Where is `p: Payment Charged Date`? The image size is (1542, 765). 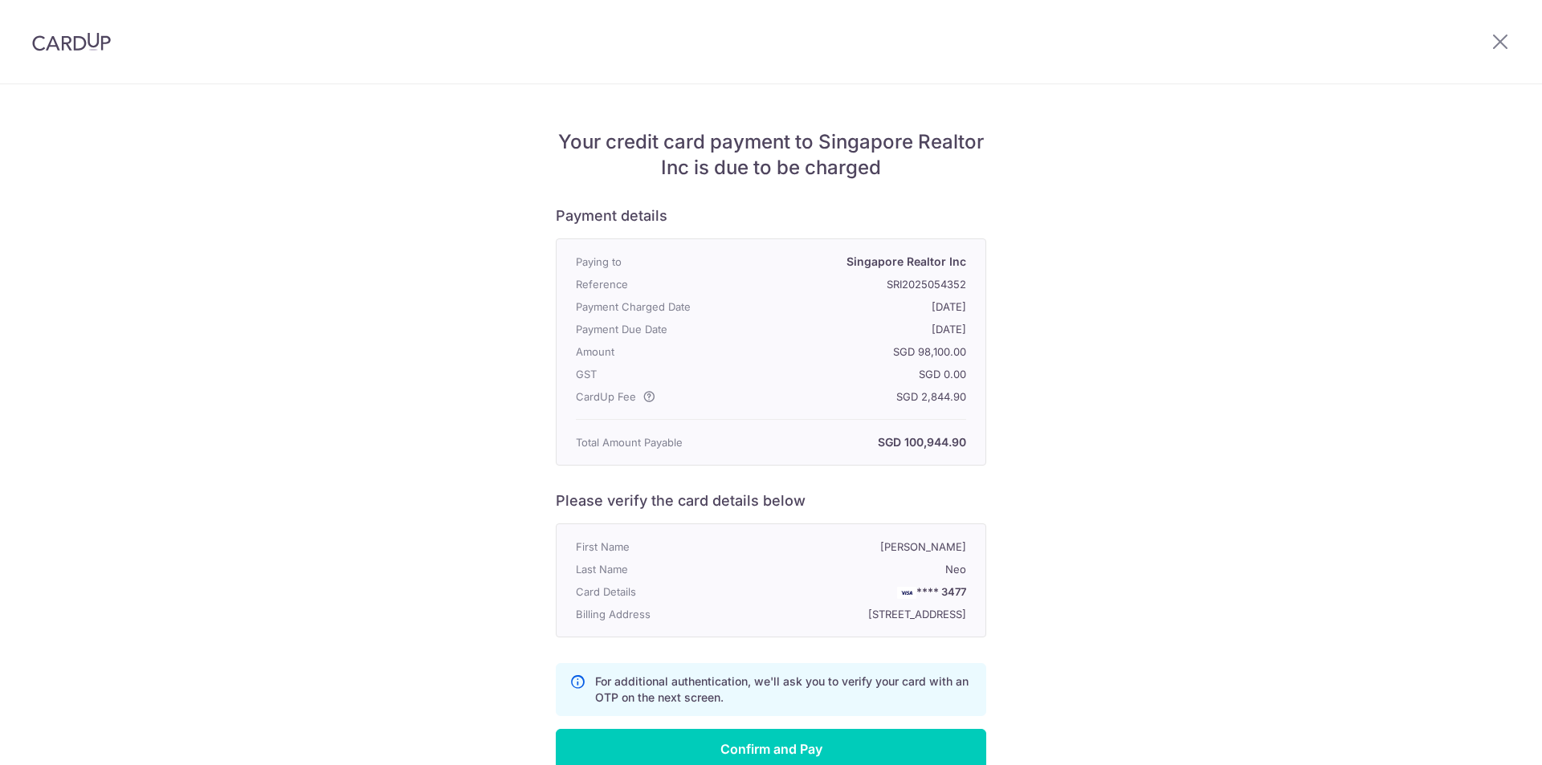 p: Payment Charged Date is located at coordinates (654, 307).